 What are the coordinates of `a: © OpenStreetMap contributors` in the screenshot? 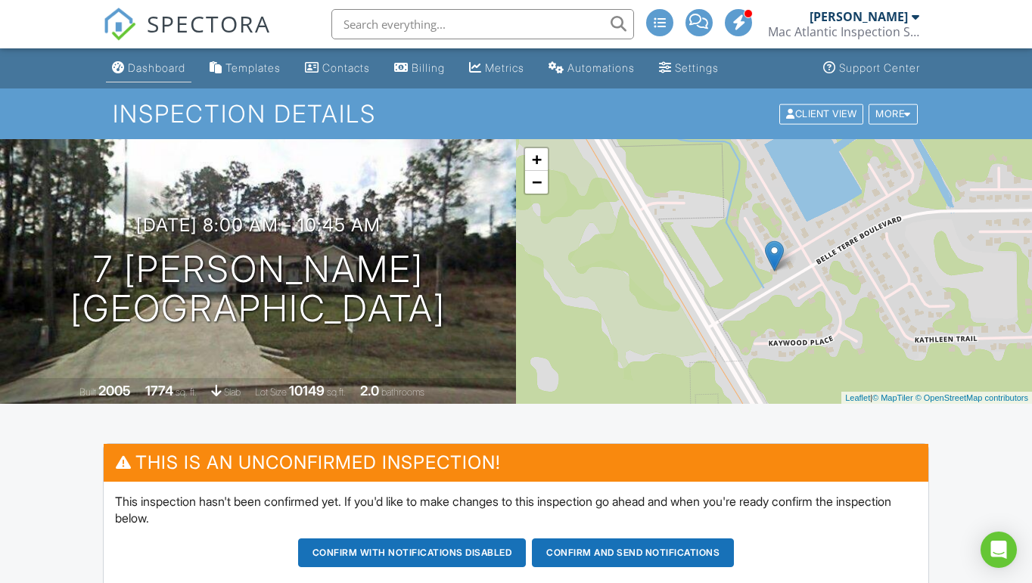 It's located at (972, 398).